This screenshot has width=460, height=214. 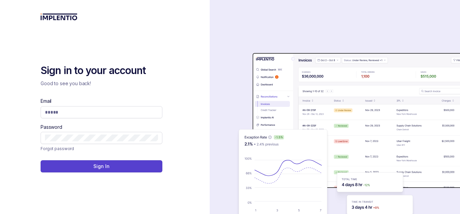 I want to click on p: Good to see you back!, so click(x=101, y=84).